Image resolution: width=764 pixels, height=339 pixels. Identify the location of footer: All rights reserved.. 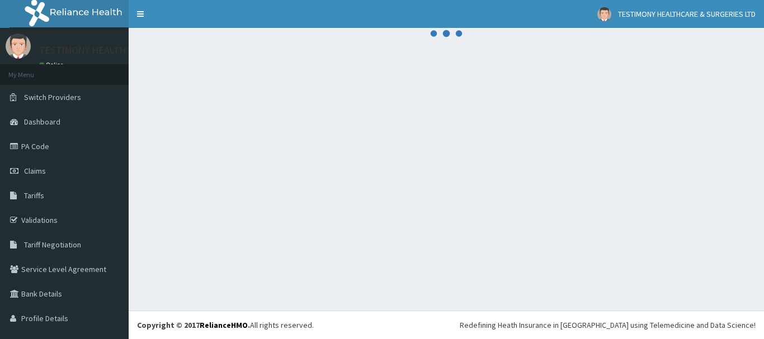
(446, 325).